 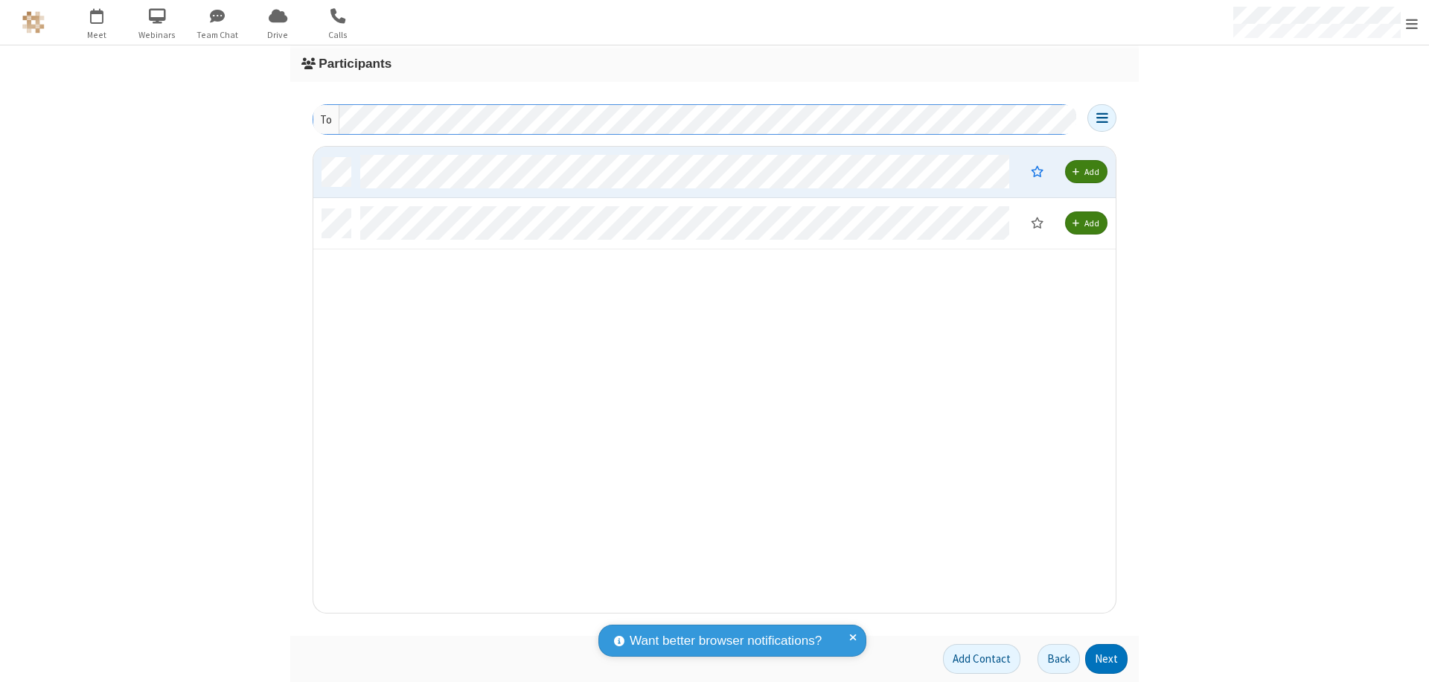 I want to click on h3: Participants, so click(x=715, y=63).